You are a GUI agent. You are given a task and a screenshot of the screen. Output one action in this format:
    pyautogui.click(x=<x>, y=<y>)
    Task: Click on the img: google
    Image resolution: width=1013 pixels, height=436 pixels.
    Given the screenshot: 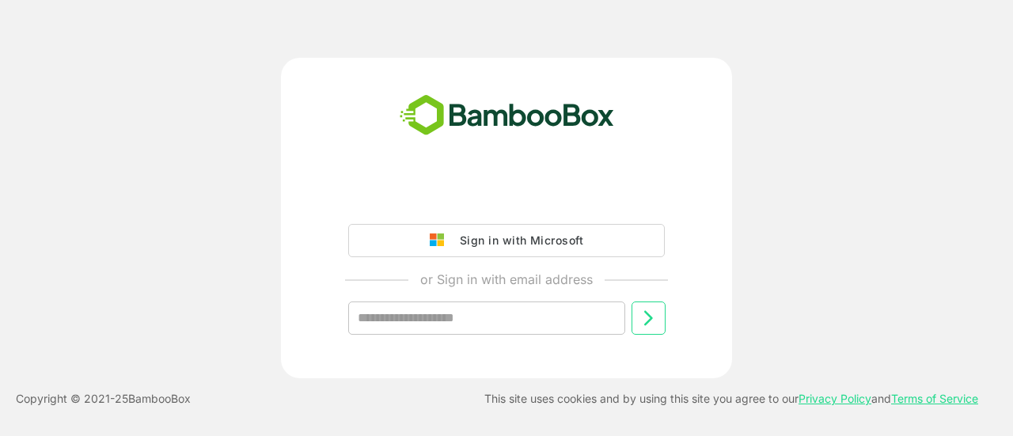 What is the action you would take?
    pyautogui.click(x=441, y=241)
    